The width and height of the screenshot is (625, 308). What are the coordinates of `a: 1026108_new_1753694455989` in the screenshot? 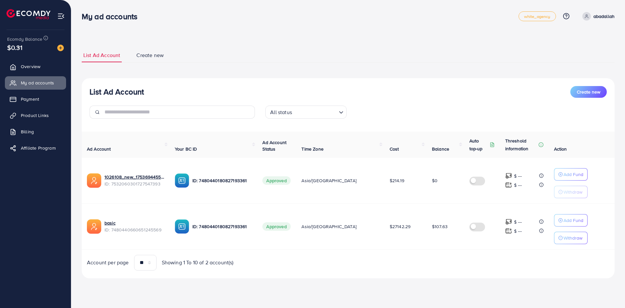 It's located at (134, 177).